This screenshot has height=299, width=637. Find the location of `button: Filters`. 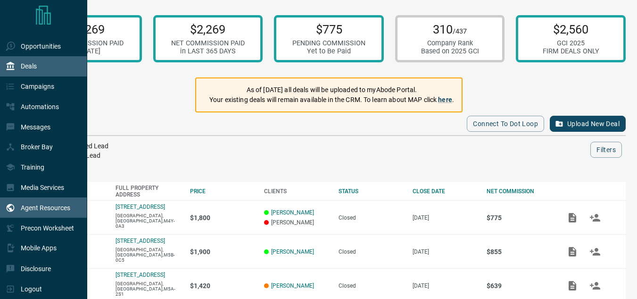

button: Filters is located at coordinates (606, 150).